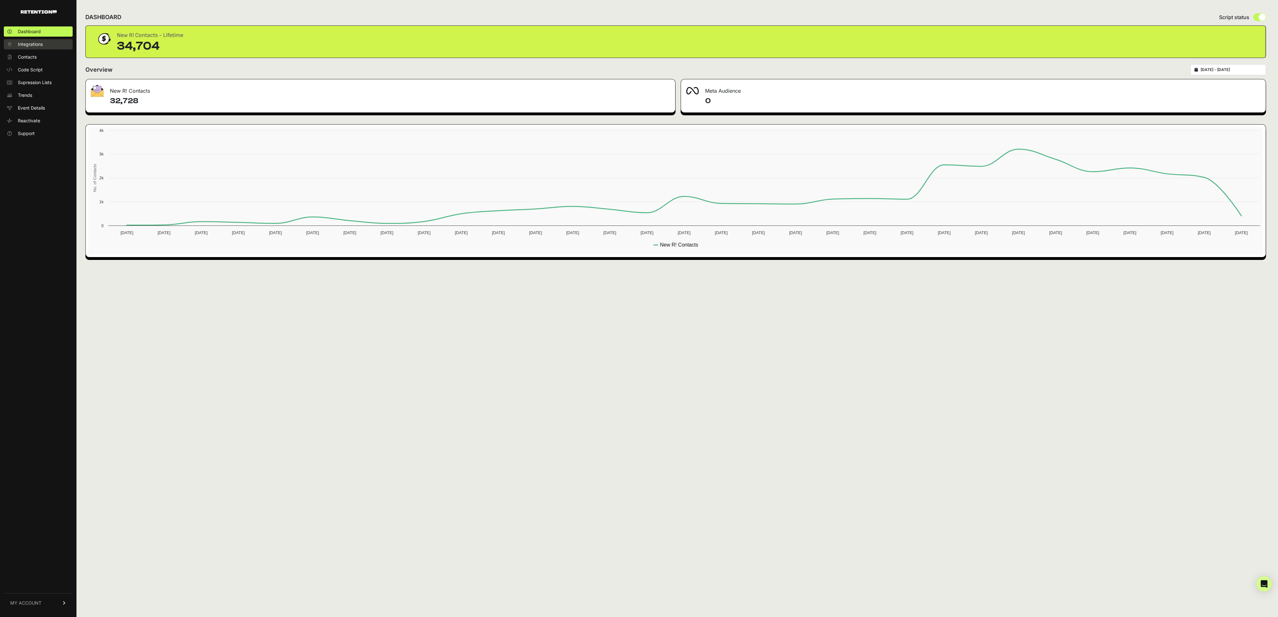 Image resolution: width=1278 pixels, height=617 pixels. I want to click on a: Reactivate, so click(38, 121).